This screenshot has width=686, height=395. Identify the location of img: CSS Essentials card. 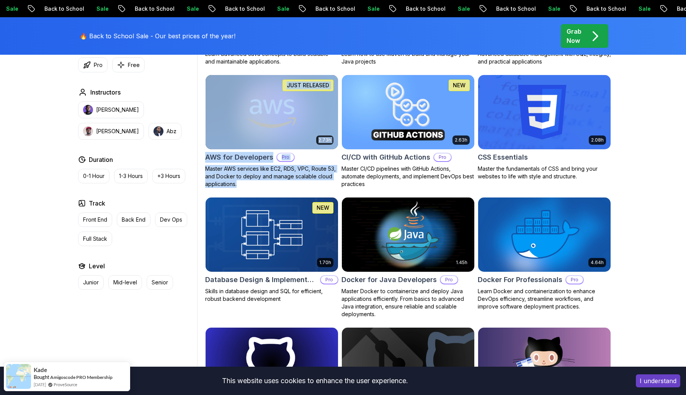
(544, 112).